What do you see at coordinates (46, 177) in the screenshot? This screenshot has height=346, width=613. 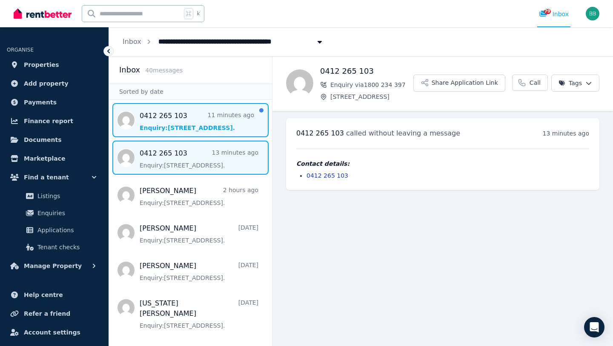 I see `span: Find a tenant` at bounding box center [46, 177].